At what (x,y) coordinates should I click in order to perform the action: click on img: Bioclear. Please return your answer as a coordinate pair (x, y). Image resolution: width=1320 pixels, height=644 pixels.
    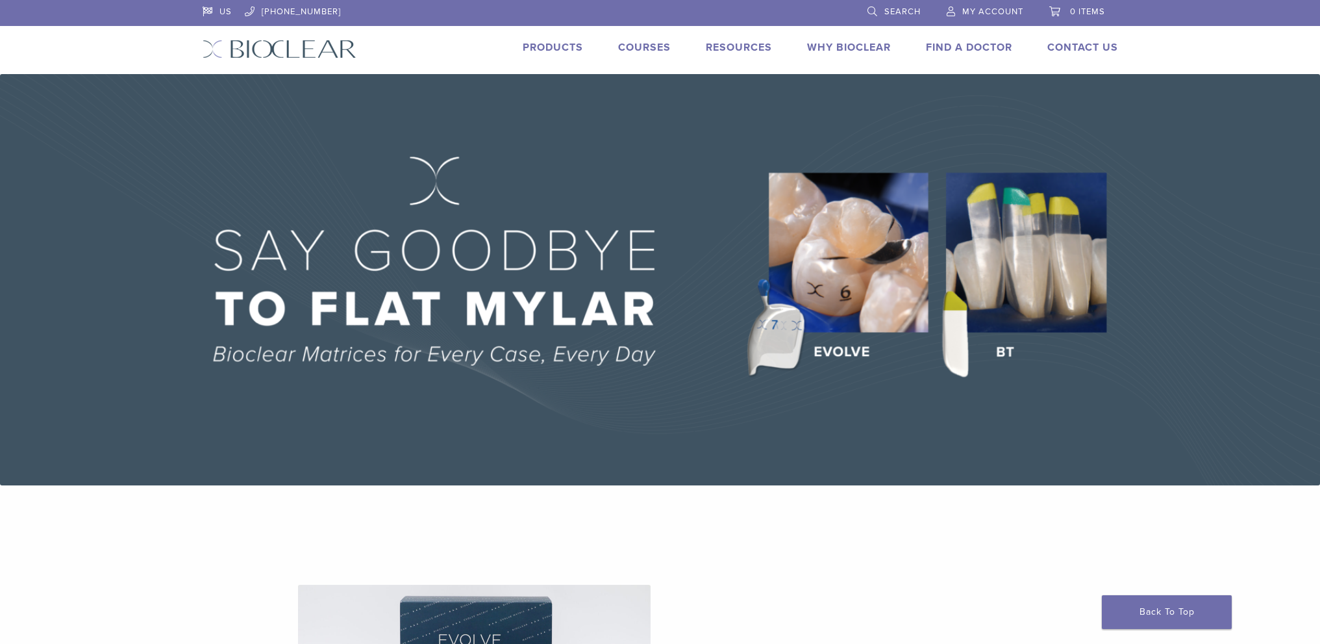
    Looking at the image, I should click on (279, 49).